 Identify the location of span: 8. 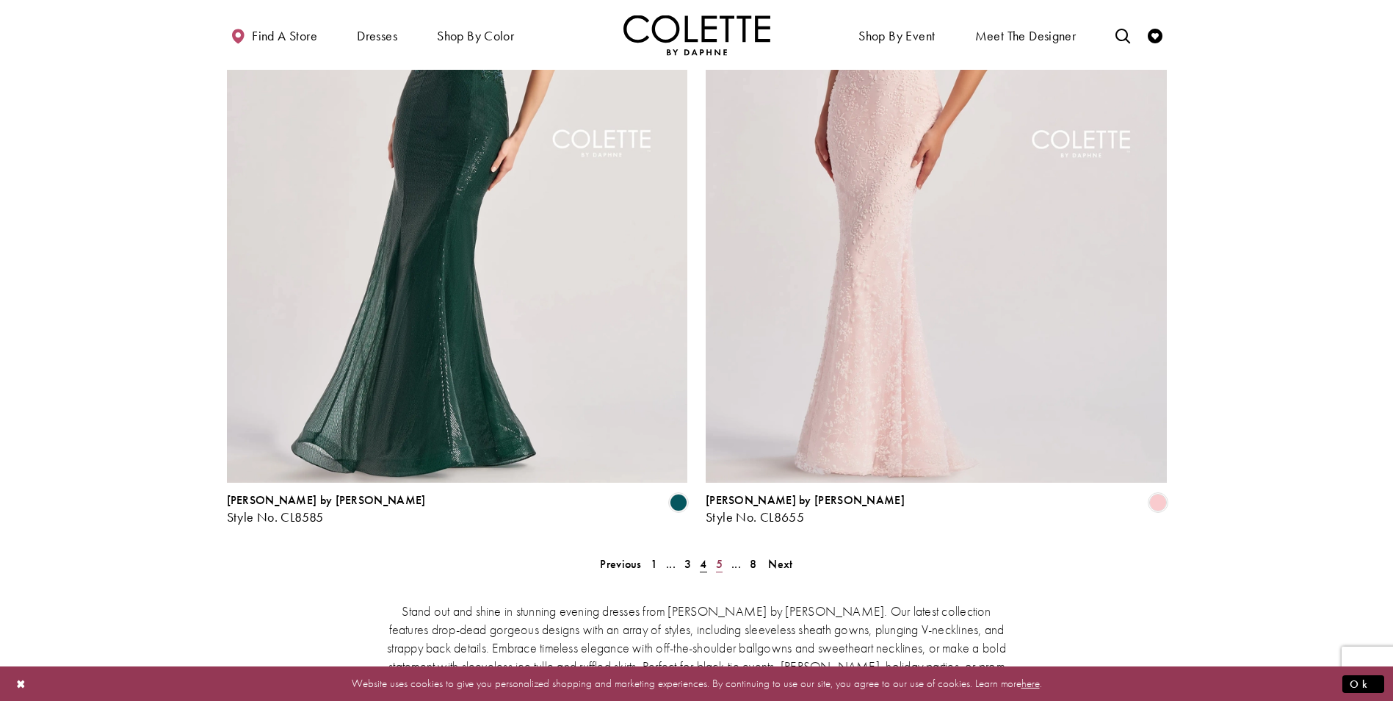
(753, 563).